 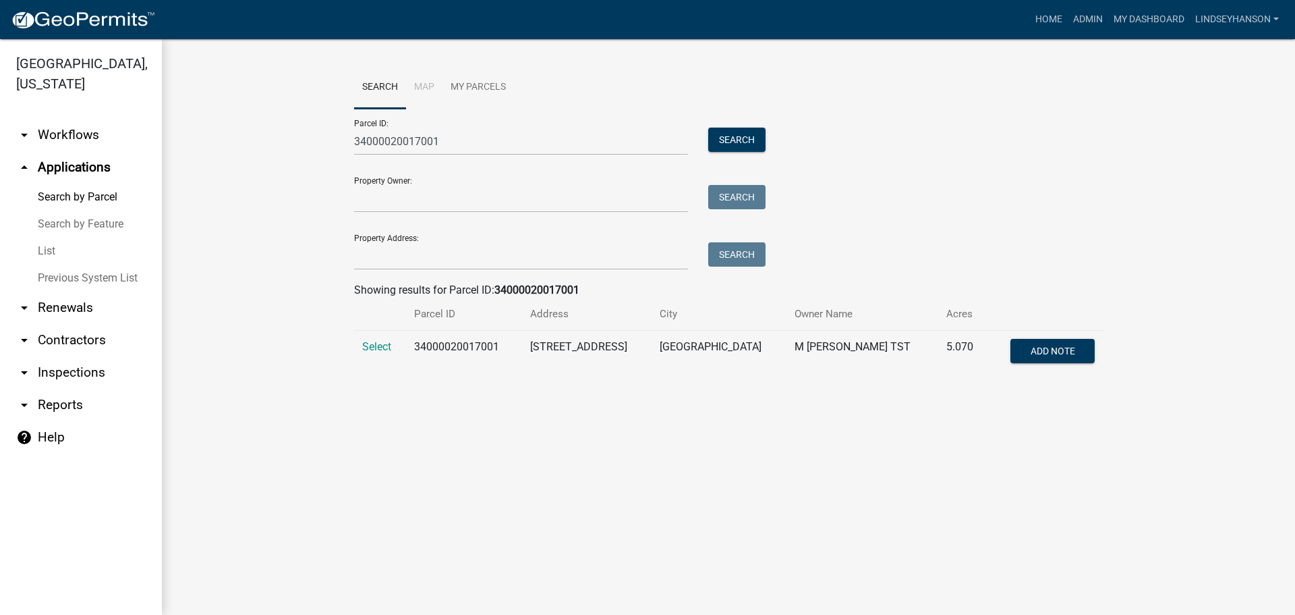 I want to click on a: Home, so click(x=1049, y=20).